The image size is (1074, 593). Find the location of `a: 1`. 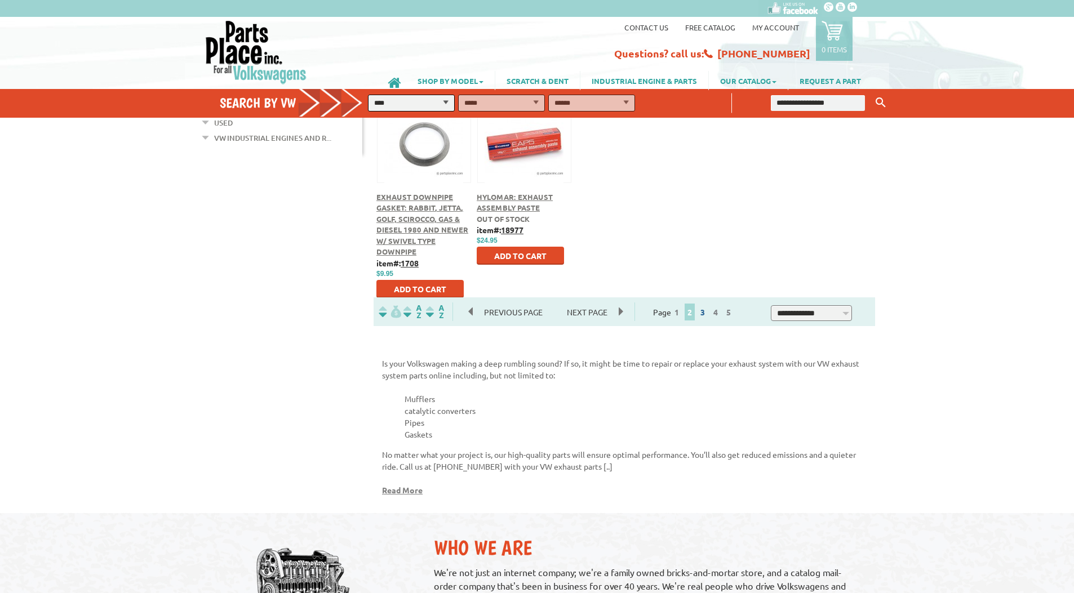

a: 1 is located at coordinates (677, 312).